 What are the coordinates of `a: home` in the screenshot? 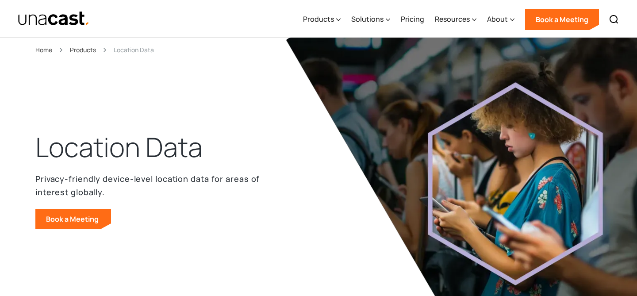 It's located at (54, 19).